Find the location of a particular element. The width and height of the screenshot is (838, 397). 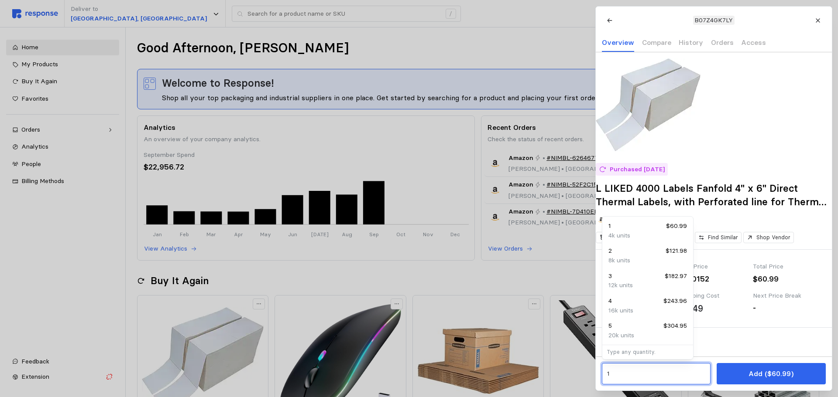

button: Manage Access is located at coordinates (624, 238).